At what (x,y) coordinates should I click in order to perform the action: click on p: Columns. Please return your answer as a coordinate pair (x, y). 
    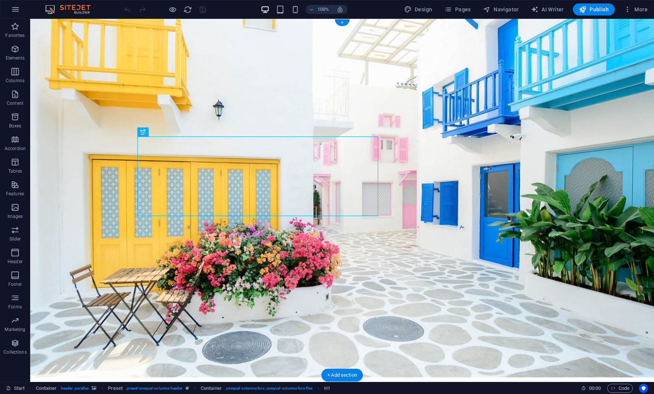
    Looking at the image, I should click on (15, 81).